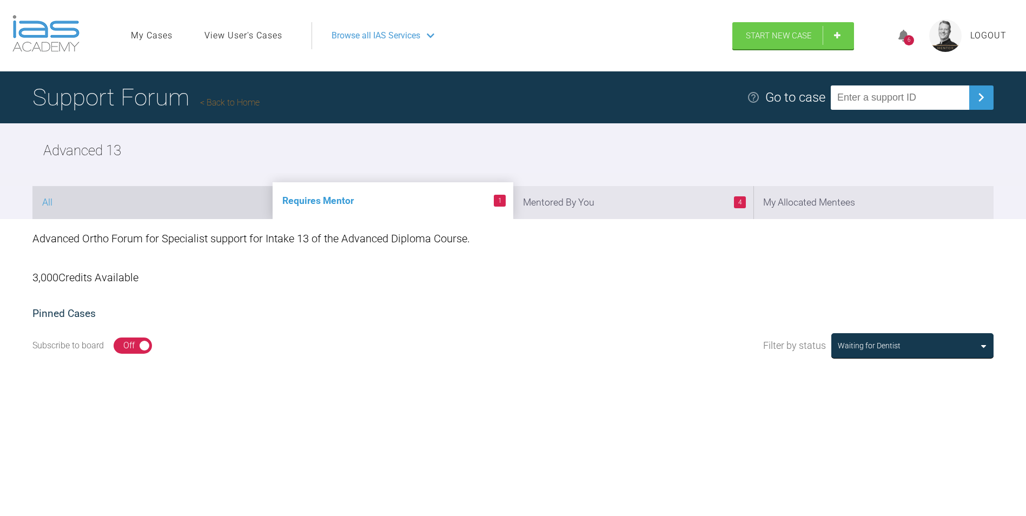 The image size is (1026, 516). Describe the element at coordinates (376, 36) in the screenshot. I see `span: Browse all IAS Services` at that location.